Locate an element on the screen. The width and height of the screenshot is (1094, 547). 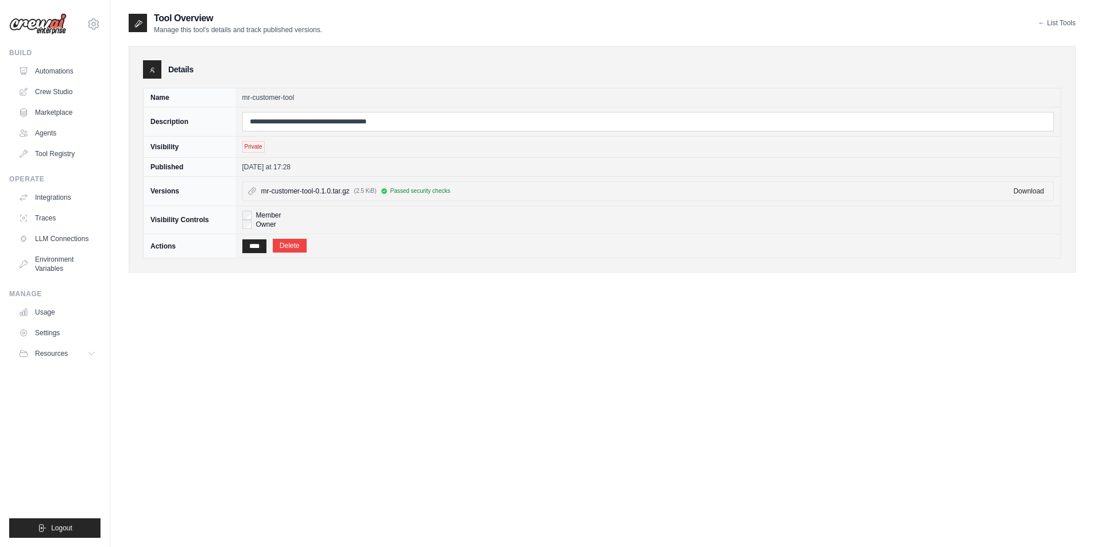
a: ← List Tools is located at coordinates (1057, 23).